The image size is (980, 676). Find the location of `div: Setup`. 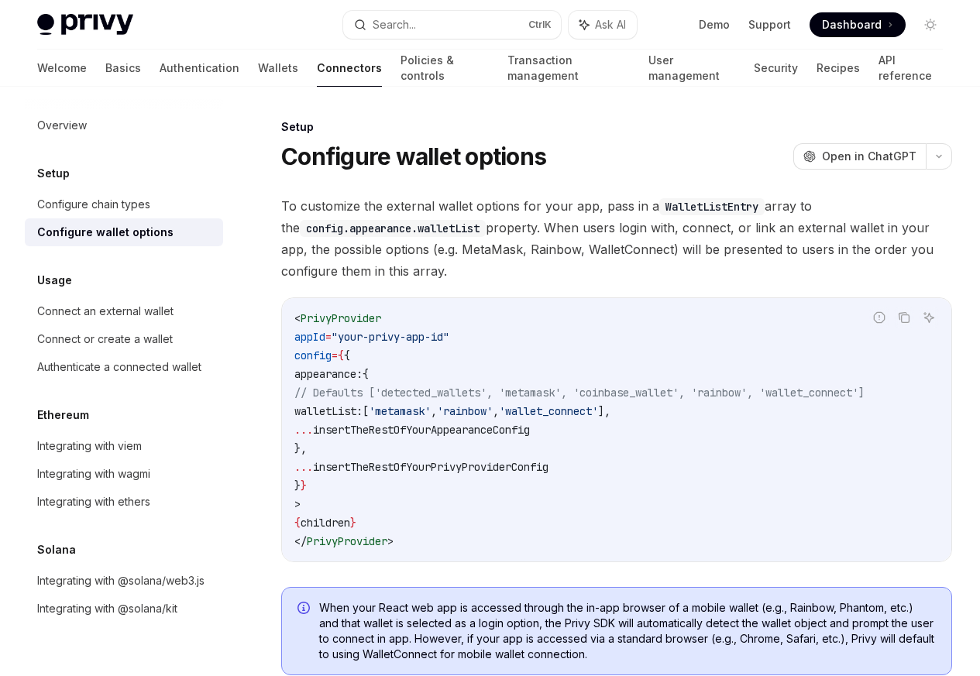

div: Setup is located at coordinates (617, 127).